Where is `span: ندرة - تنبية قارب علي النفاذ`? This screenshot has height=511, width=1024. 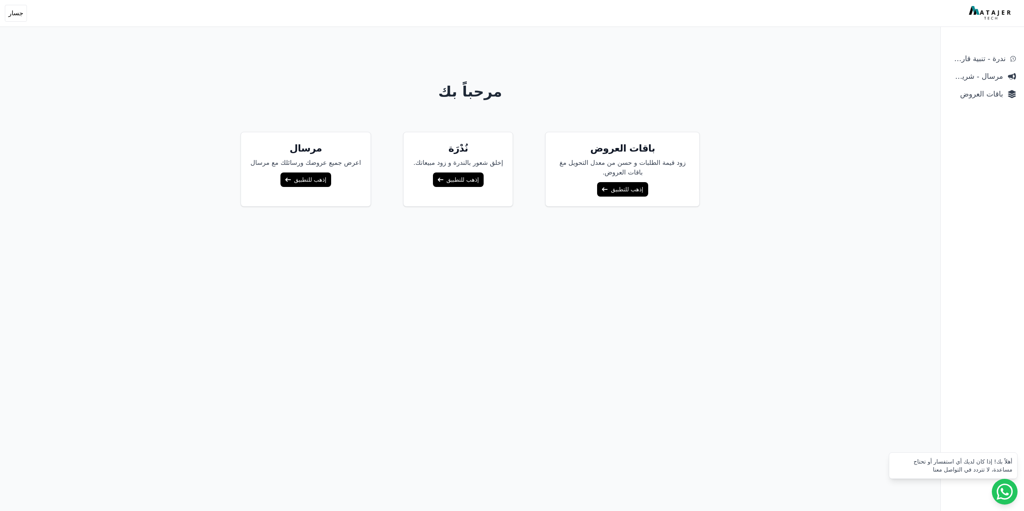 span: ندرة - تنبية قارب علي النفاذ is located at coordinates (977, 59).